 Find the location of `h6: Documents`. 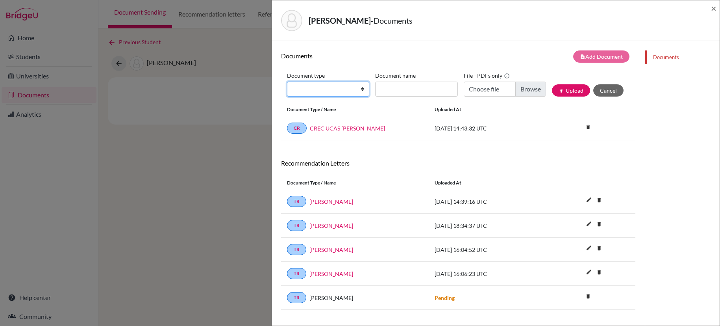

h6: Documents is located at coordinates (370, 56).